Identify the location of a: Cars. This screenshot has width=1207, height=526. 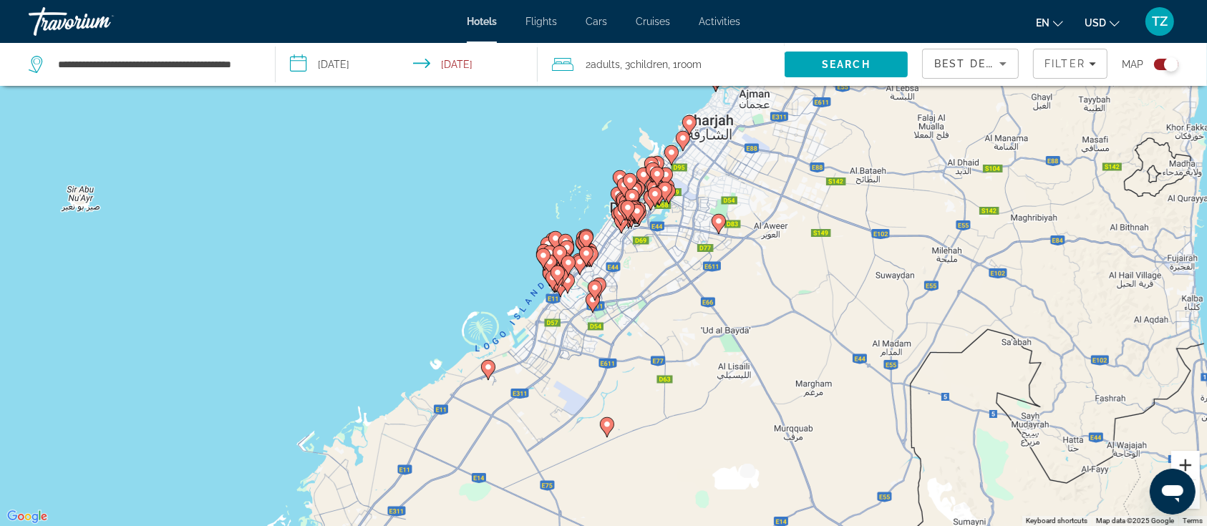
(596, 21).